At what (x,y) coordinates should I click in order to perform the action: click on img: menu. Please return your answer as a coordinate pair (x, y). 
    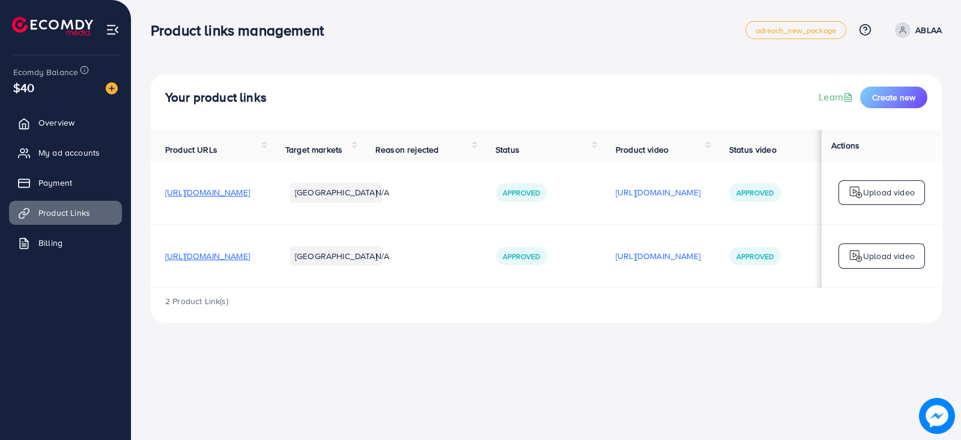
    Looking at the image, I should click on (112, 29).